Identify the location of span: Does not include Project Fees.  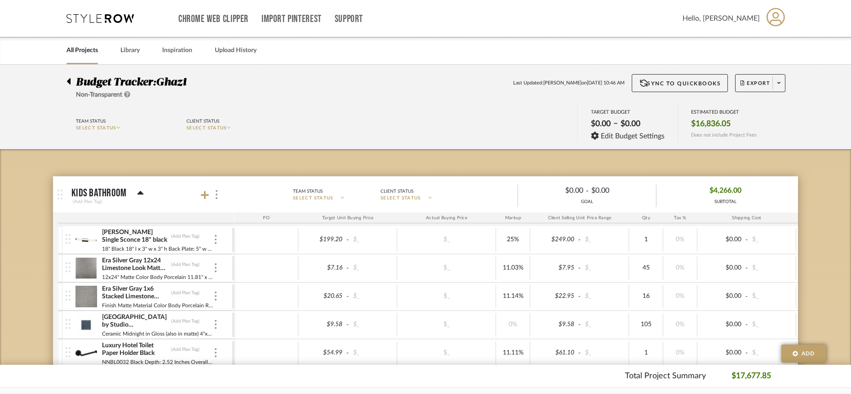
(724, 135).